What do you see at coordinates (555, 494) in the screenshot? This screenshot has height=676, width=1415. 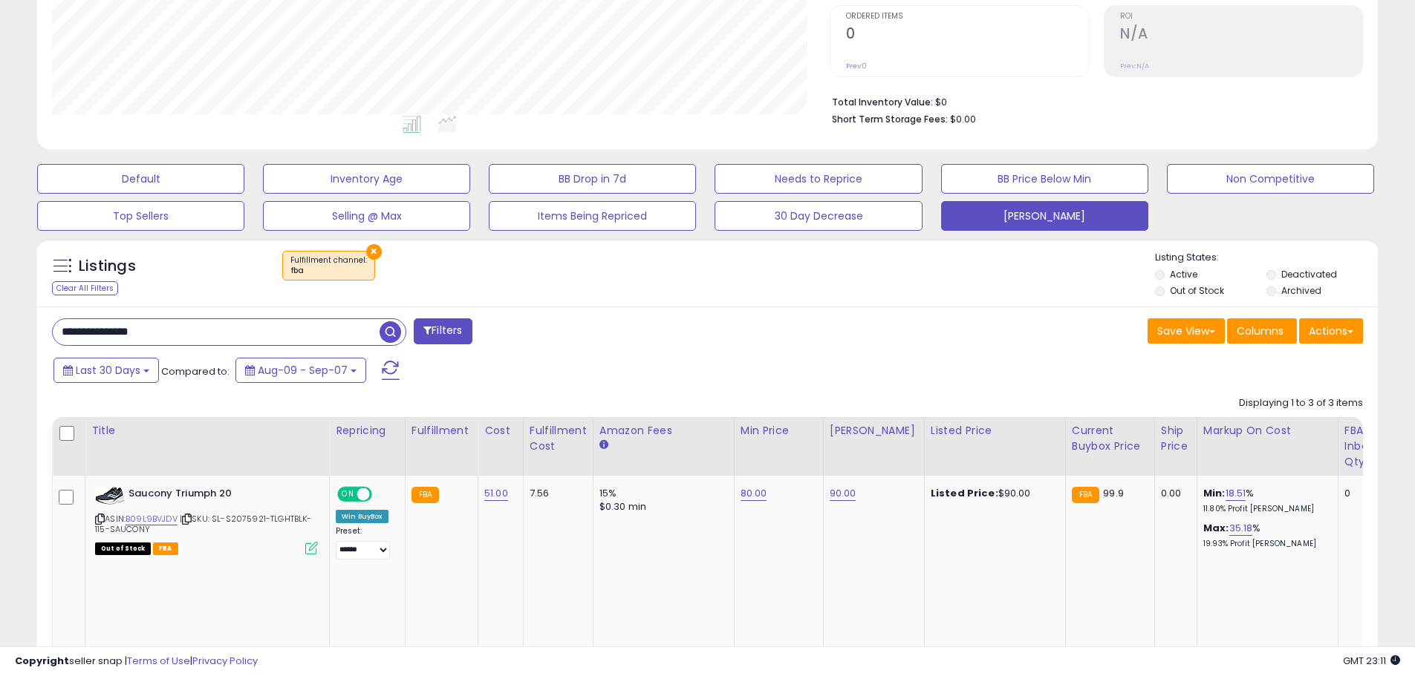 I see `div: 7.56` at bounding box center [555, 494].